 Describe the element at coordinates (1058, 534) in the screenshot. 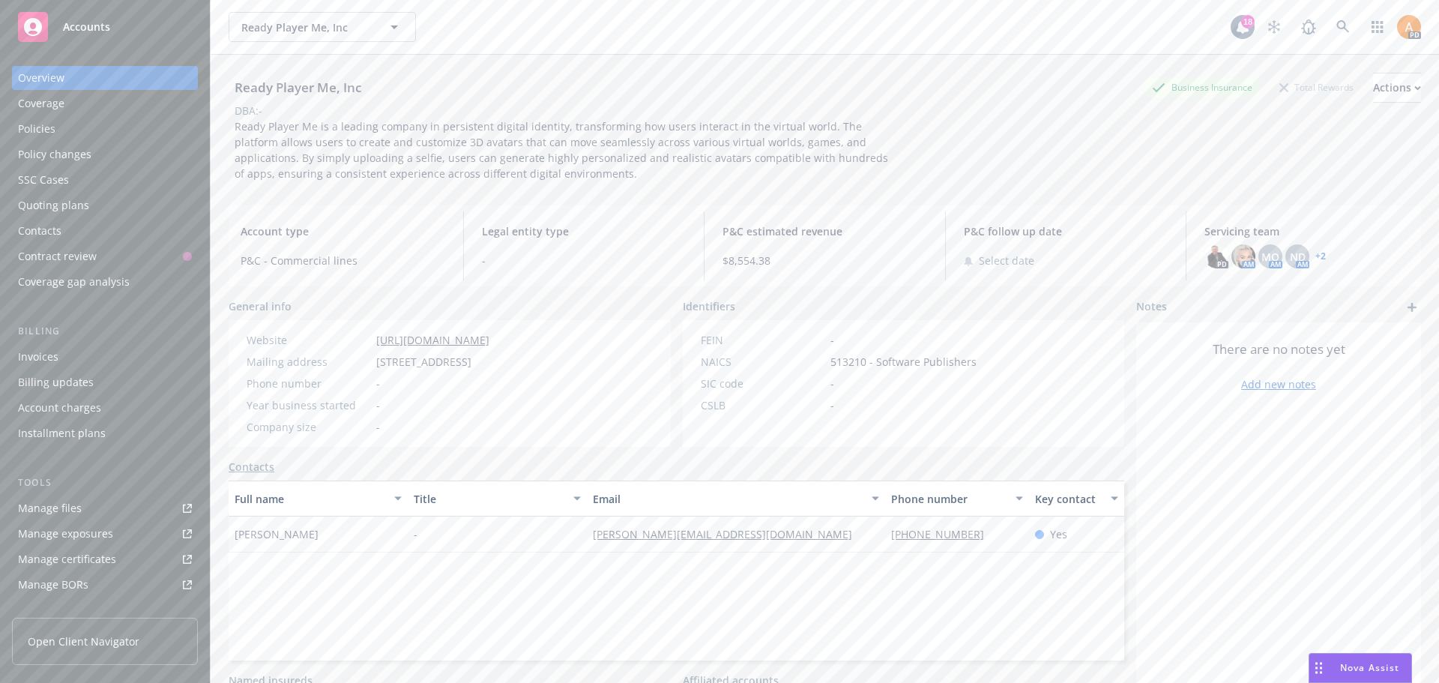

I see `span: Yes` at that location.